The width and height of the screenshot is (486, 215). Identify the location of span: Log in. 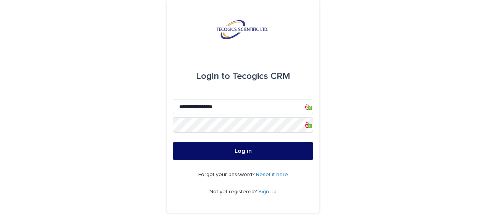
(243, 151).